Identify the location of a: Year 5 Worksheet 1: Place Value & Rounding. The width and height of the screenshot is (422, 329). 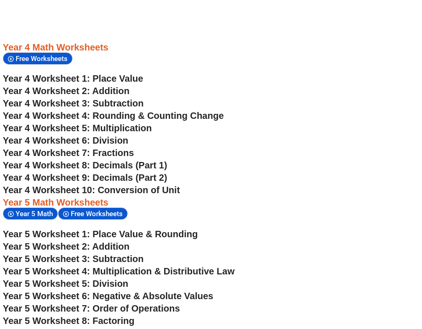
(100, 234).